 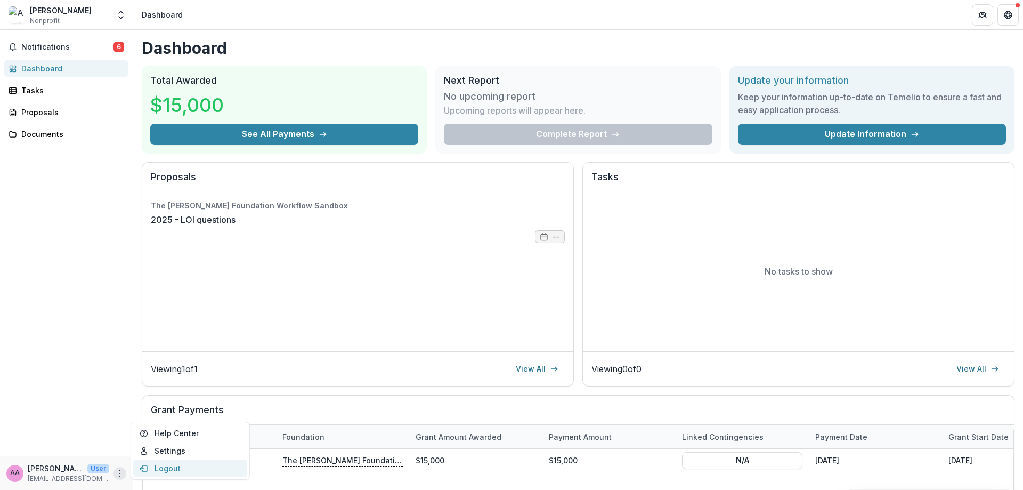 I want to click on button: Open entity switcher, so click(x=121, y=15).